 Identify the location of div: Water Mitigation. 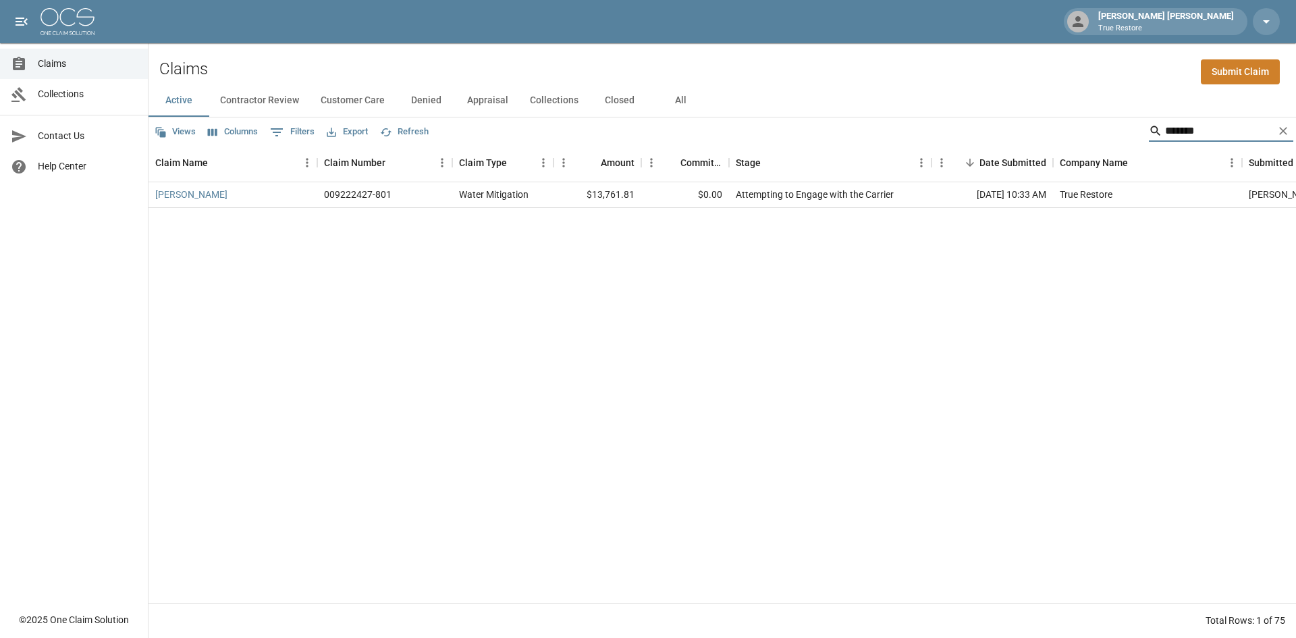
(493, 194).